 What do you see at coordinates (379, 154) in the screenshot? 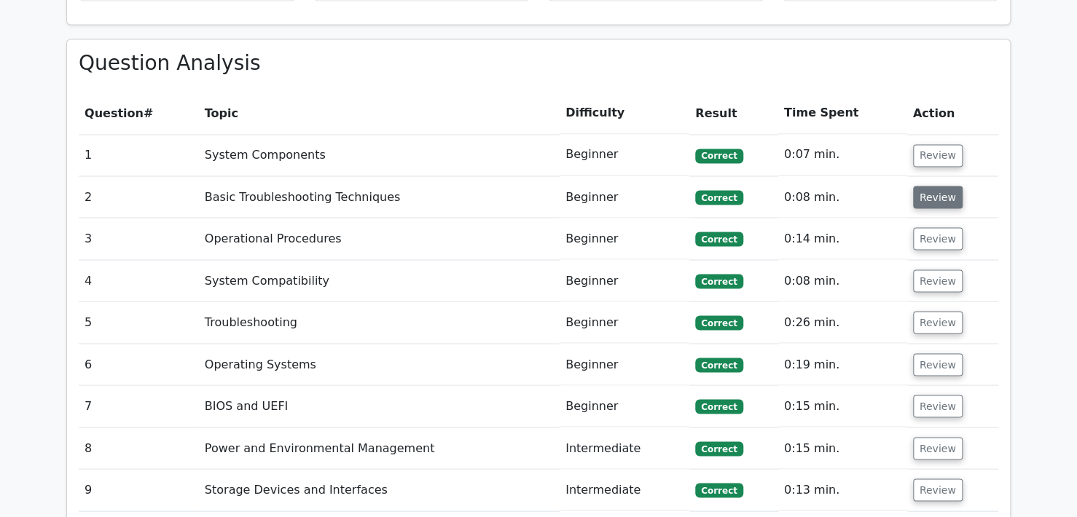
I see `td: System Components` at bounding box center [379, 154].